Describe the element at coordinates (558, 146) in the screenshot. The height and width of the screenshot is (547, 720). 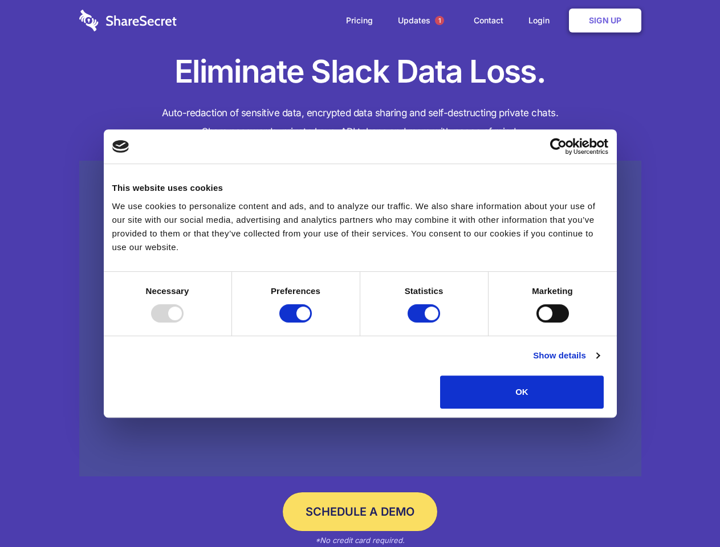
I see `a: Usercentrics Cookiebot - opens in a new window` at that location.